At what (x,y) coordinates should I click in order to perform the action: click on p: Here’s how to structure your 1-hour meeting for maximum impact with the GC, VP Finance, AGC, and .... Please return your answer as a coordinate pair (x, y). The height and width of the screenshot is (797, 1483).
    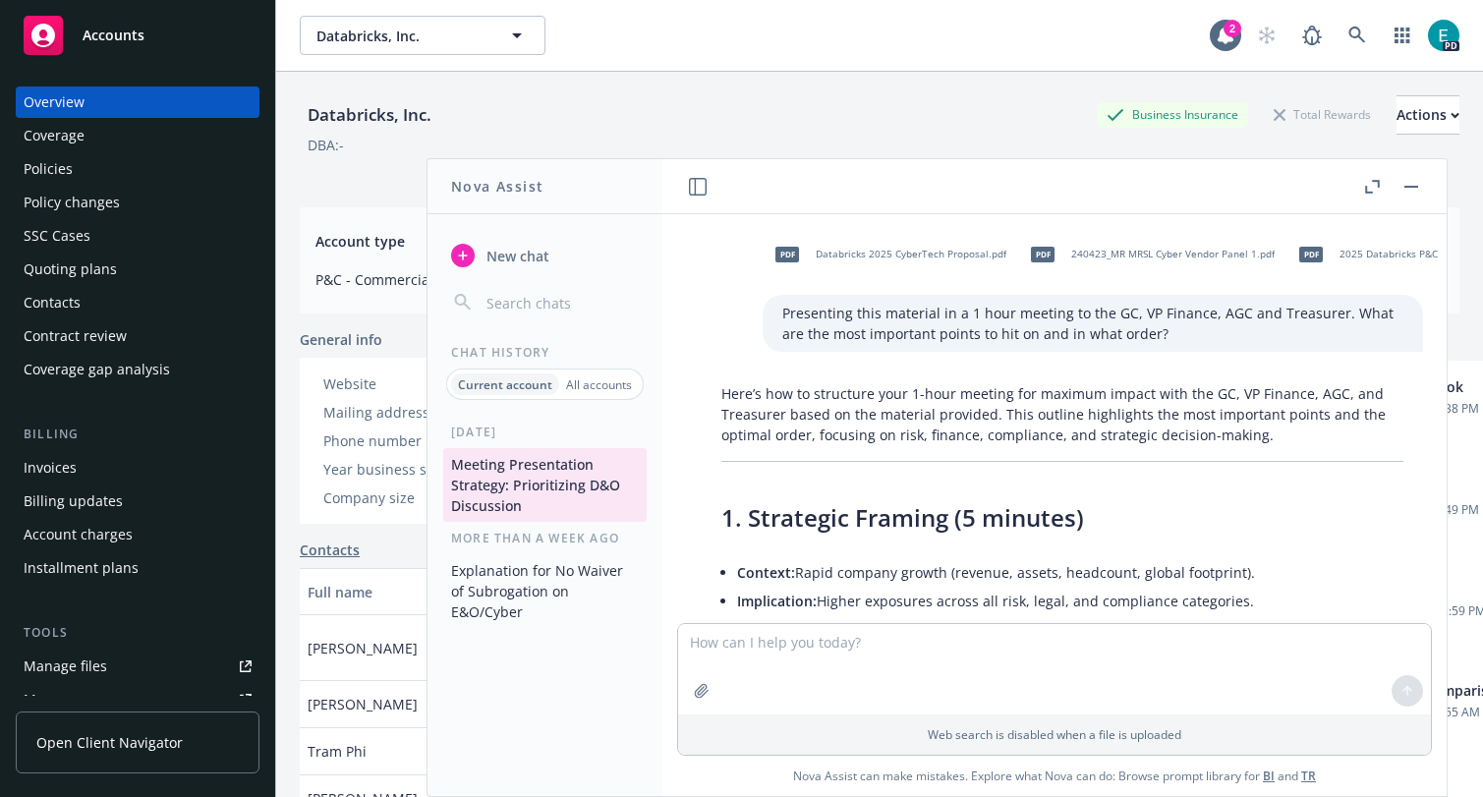
    Looking at the image, I should click on (1063, 414).